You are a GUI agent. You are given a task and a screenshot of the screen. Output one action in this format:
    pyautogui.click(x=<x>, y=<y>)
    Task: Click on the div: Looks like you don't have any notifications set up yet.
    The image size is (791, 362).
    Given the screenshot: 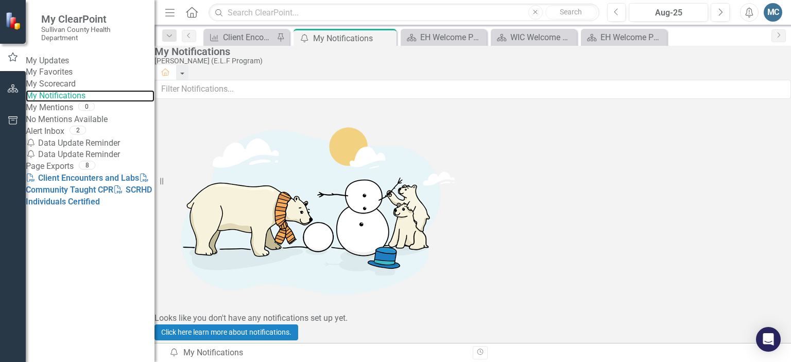 What is the action you would take?
    pyautogui.click(x=473, y=318)
    